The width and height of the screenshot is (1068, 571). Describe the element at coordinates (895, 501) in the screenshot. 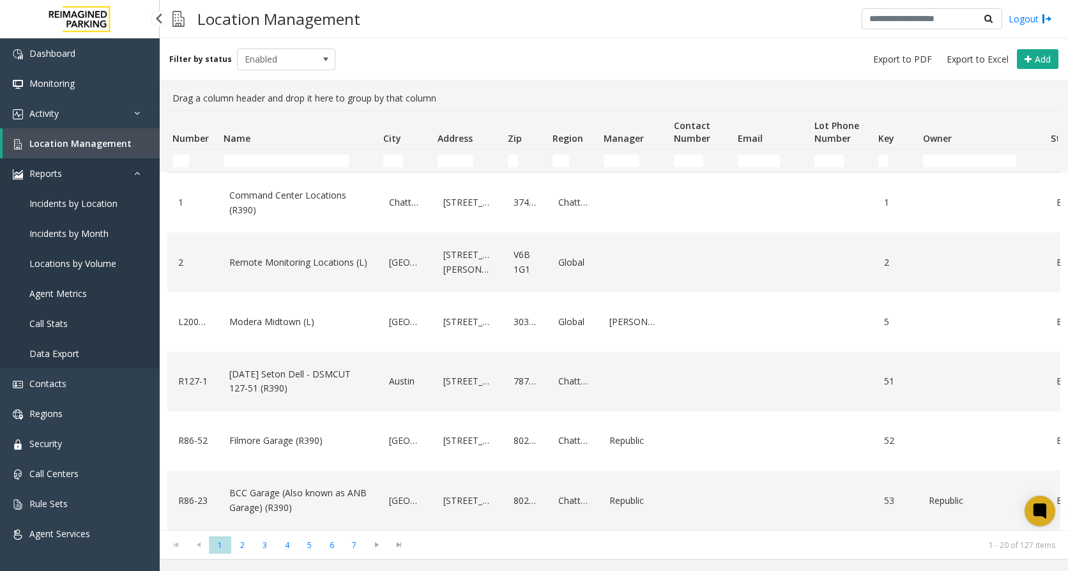

I see `a: 53` at that location.